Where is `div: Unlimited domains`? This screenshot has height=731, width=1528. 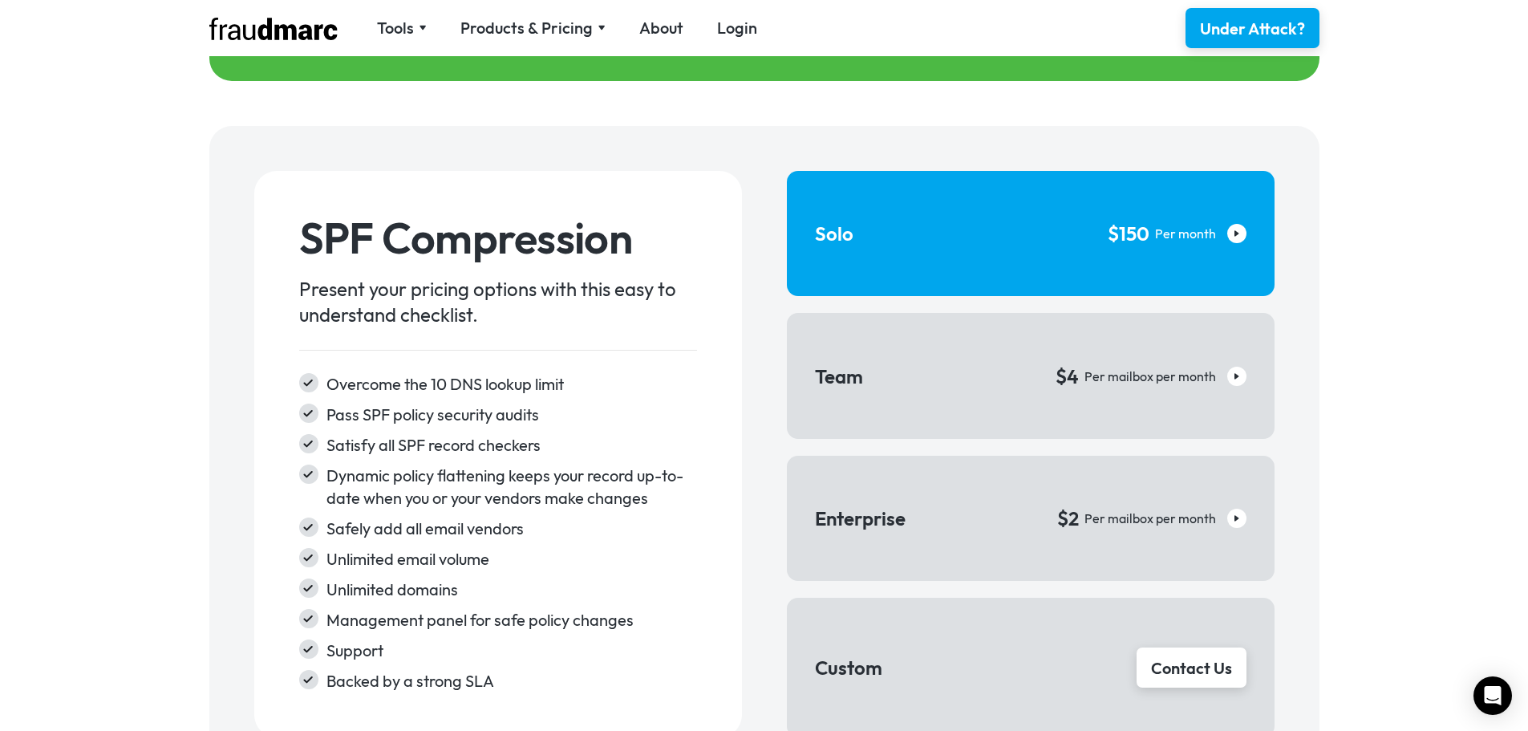 div: Unlimited domains is located at coordinates (512, 590).